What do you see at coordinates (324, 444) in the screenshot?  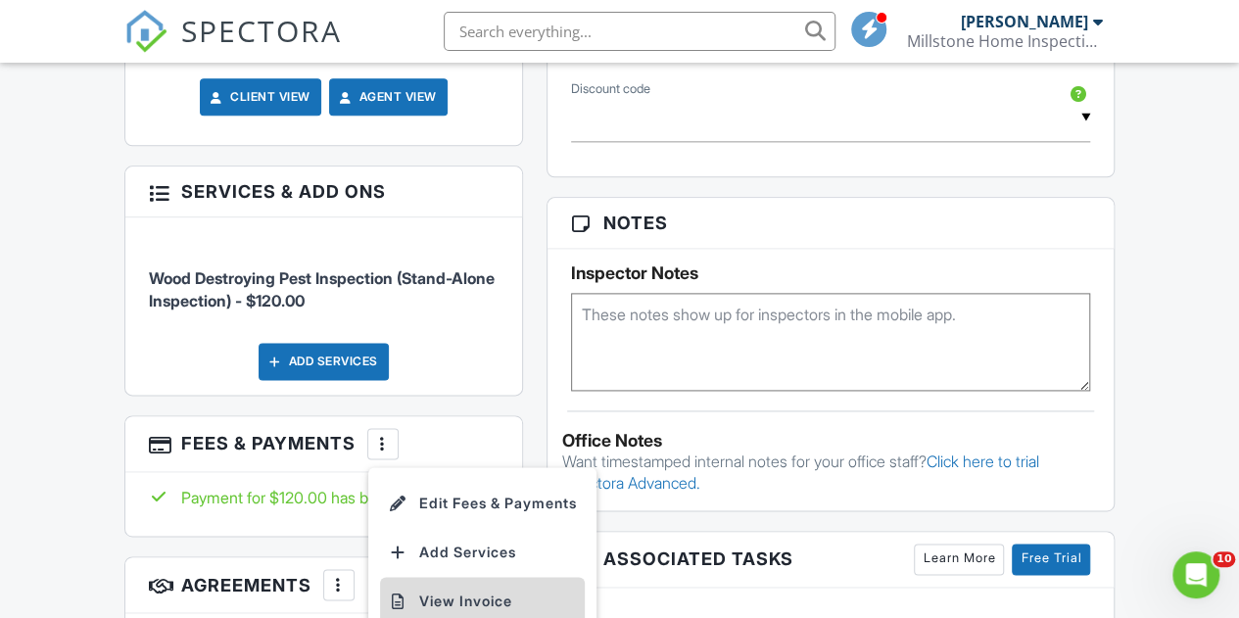 I see `h3: Fees & Payments` at bounding box center [324, 444].